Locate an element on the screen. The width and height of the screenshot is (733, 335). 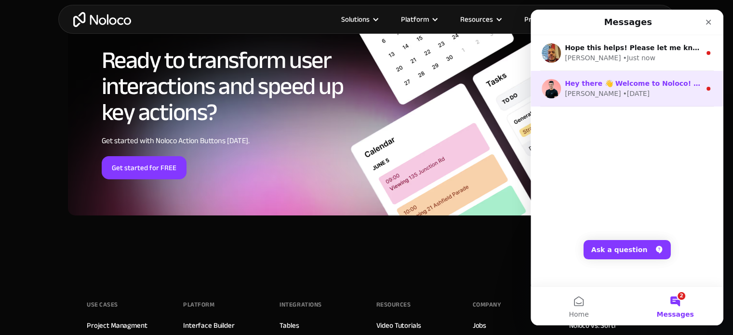
div: Use Cases is located at coordinates (102, 305).